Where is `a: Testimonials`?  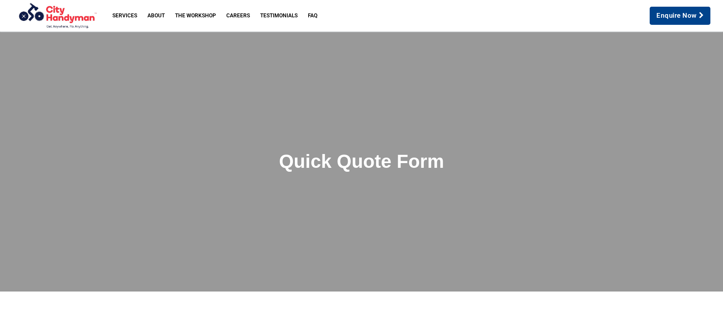
a: Testimonials is located at coordinates (279, 16).